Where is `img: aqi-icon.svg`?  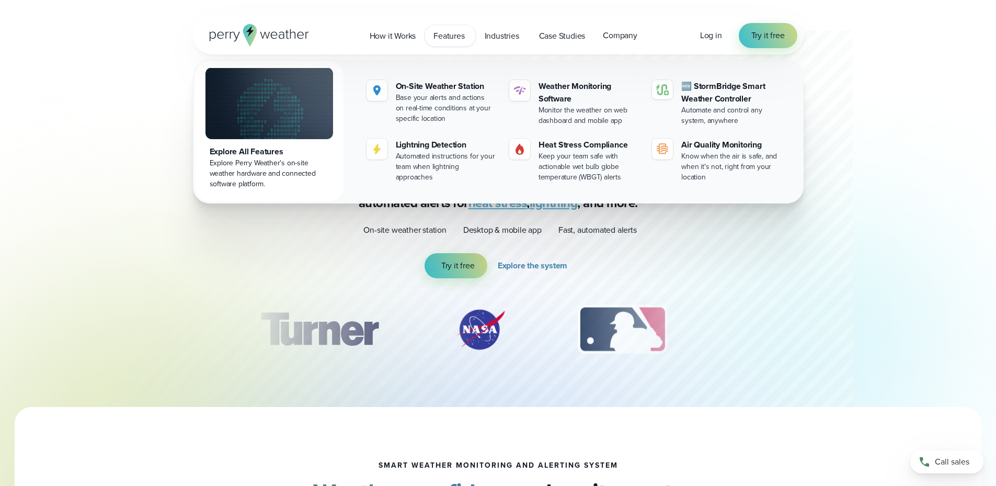
img: aqi-icon.svg is located at coordinates (662, 149).